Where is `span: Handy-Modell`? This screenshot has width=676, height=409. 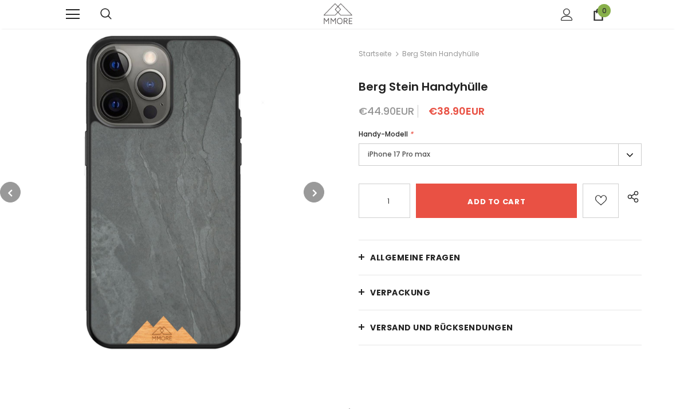 span: Handy-Modell is located at coordinates (383, 134).